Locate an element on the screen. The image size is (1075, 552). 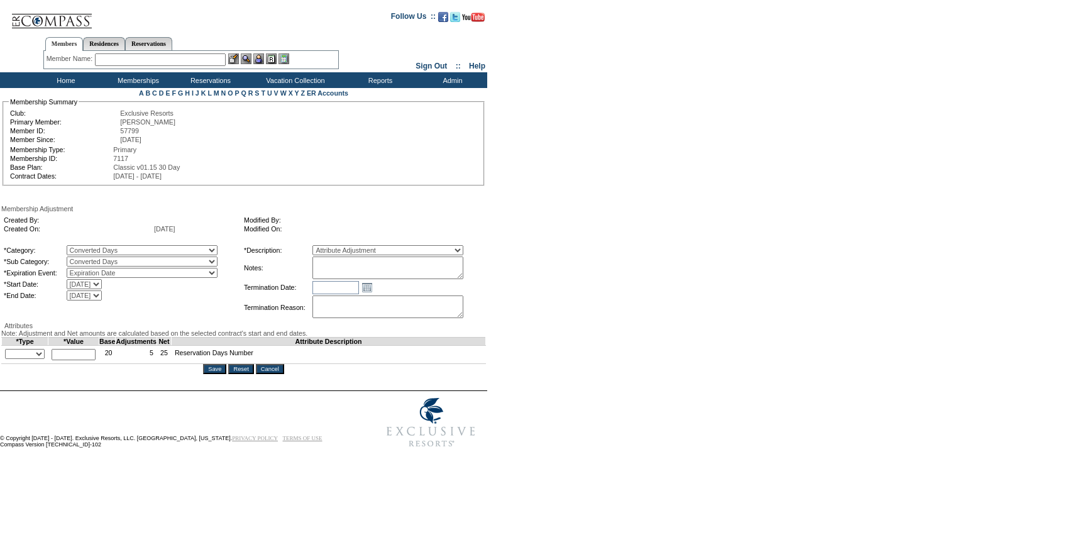
a: PRIVACY POLICY is located at coordinates (255, 438).